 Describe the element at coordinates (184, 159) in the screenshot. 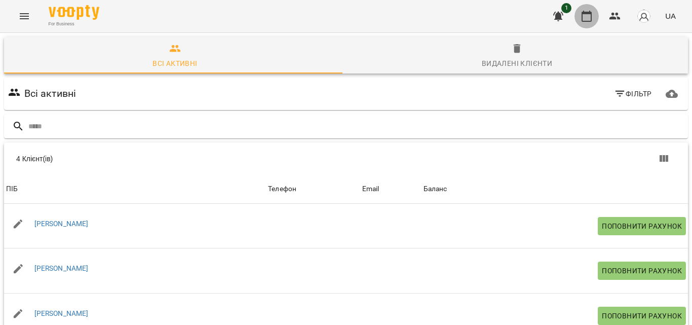

I see `div: 4 Клієнт(ів)` at that location.